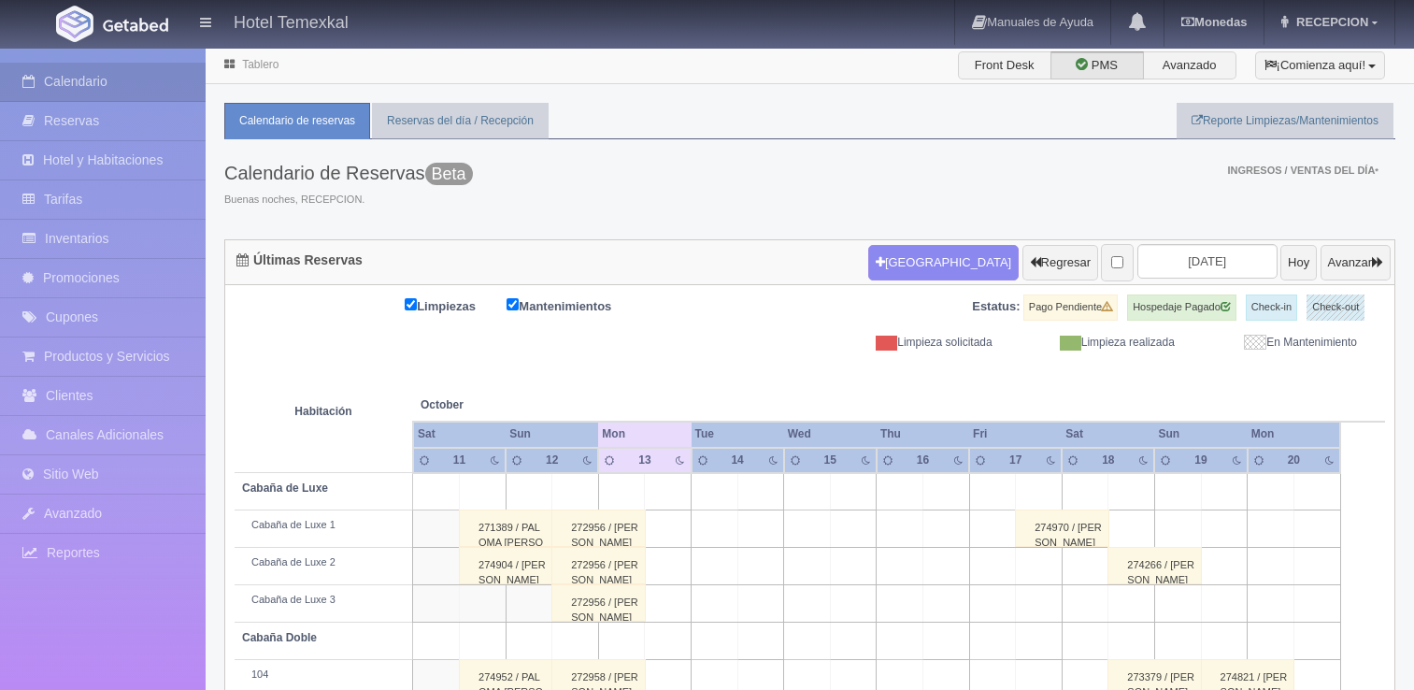  What do you see at coordinates (737, 460) in the screenshot?
I see `div: 14` at bounding box center [737, 460].